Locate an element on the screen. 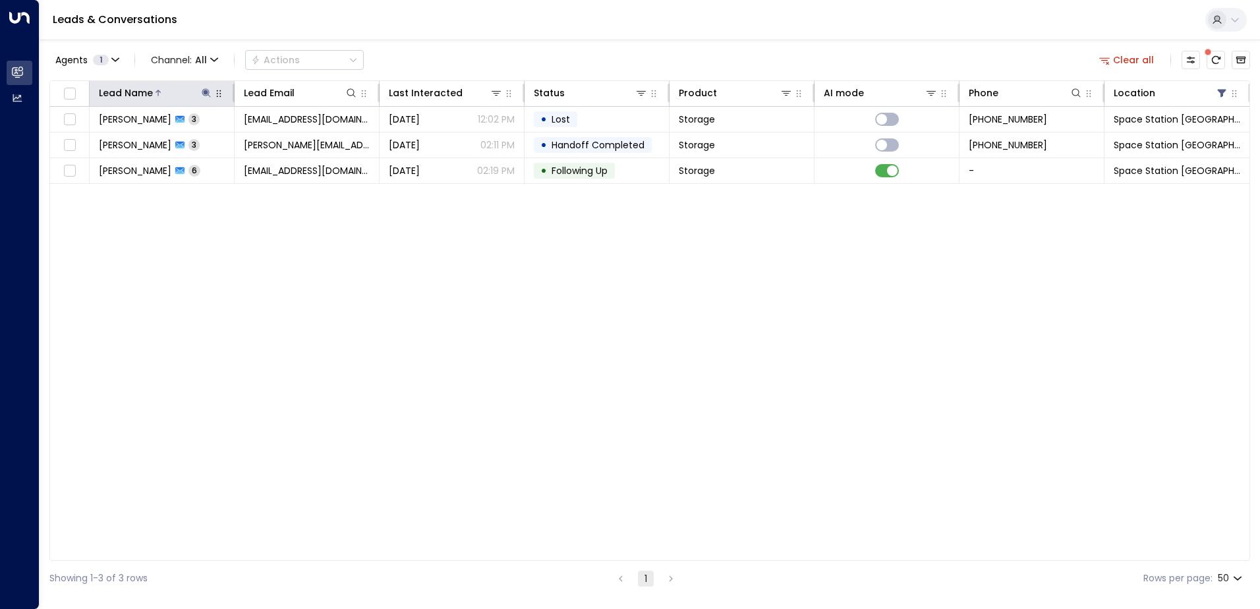 The image size is (1260, 609). div: Showing 1-3 of 3 rows is located at coordinates (98, 578).